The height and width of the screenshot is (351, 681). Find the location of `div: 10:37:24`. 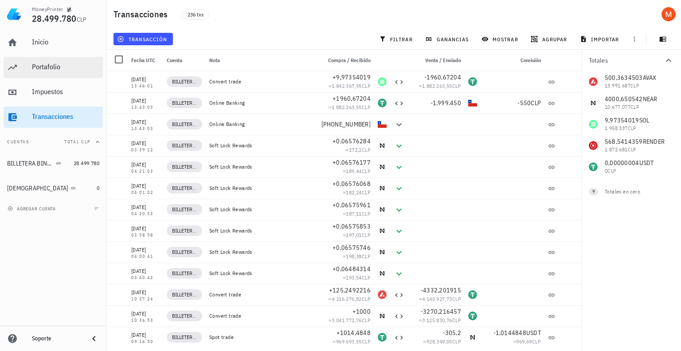

div: 10:37:24 is located at coordinates (146, 299).